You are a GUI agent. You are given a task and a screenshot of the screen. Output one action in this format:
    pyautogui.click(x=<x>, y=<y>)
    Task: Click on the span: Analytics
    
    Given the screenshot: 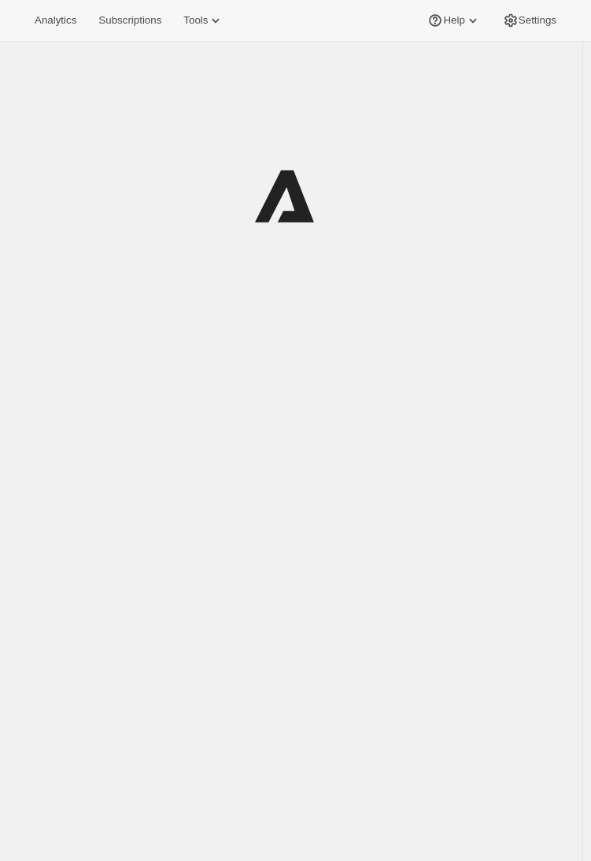 What is the action you would take?
    pyautogui.click(x=55, y=20)
    